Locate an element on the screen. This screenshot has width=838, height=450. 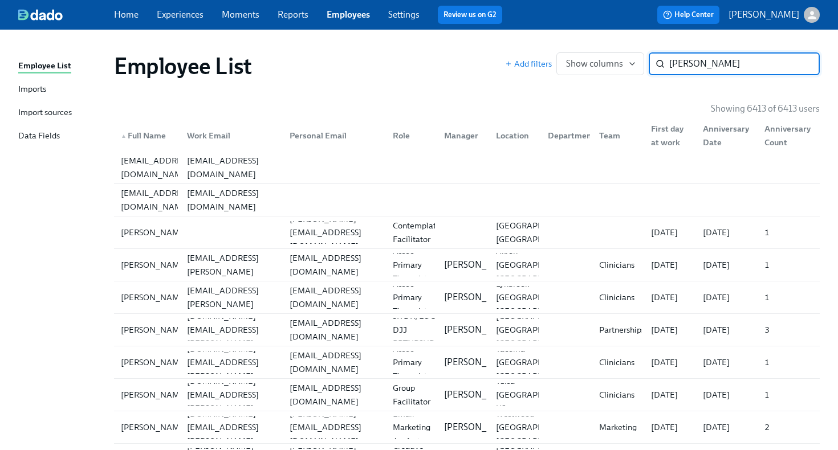
a: Data Fields is located at coordinates (62, 136).